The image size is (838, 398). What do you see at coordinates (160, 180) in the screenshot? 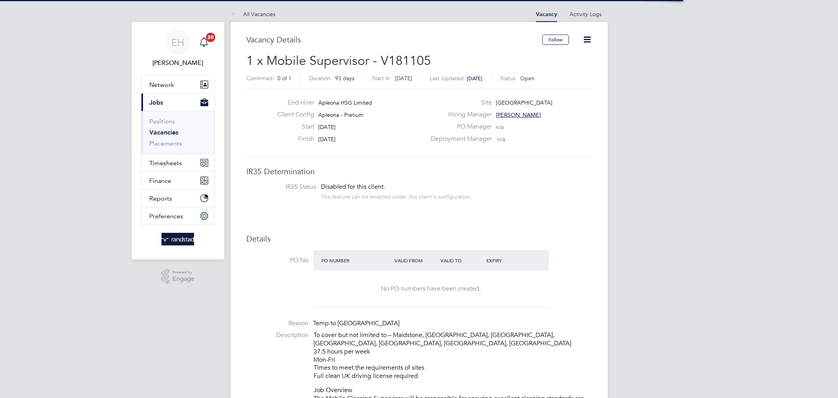
I see `span: Finance` at bounding box center [160, 180].